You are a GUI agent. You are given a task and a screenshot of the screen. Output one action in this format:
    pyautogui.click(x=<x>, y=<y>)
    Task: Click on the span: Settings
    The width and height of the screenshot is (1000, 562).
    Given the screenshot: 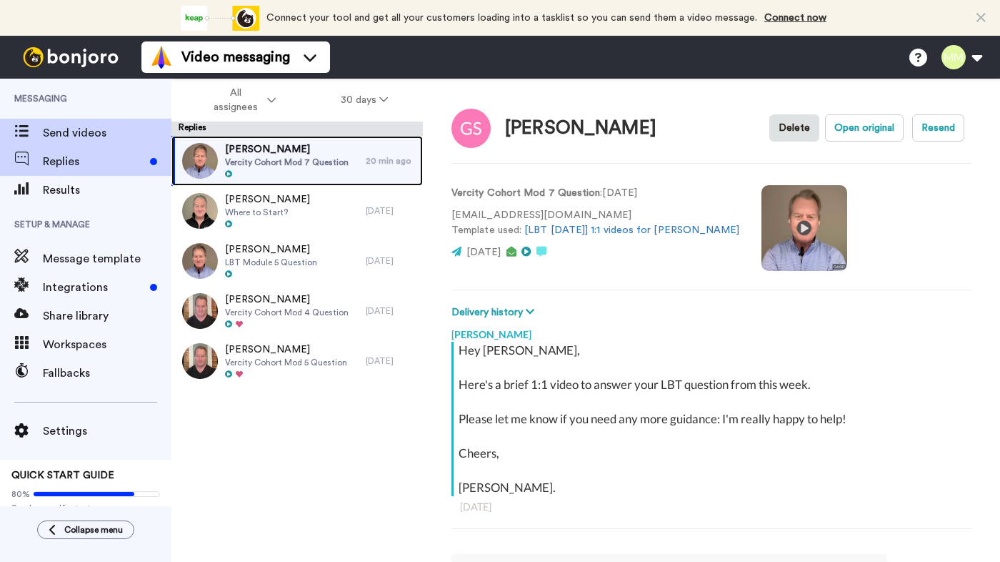 What is the action you would take?
    pyautogui.click(x=107, y=431)
    